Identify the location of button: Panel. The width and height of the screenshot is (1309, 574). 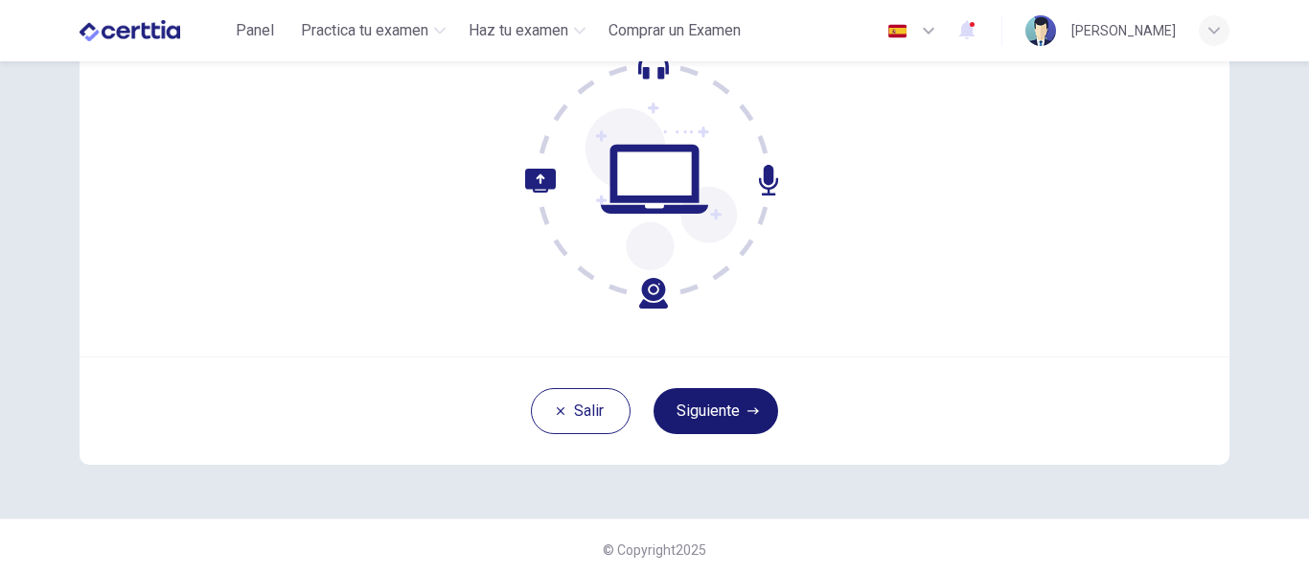
(255, 31).